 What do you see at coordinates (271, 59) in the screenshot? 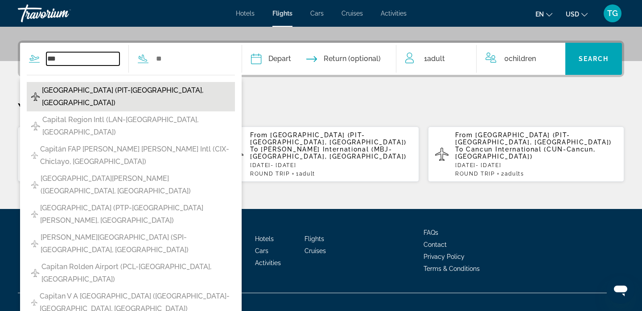
I see `button: Depart date` at bounding box center [271, 59].